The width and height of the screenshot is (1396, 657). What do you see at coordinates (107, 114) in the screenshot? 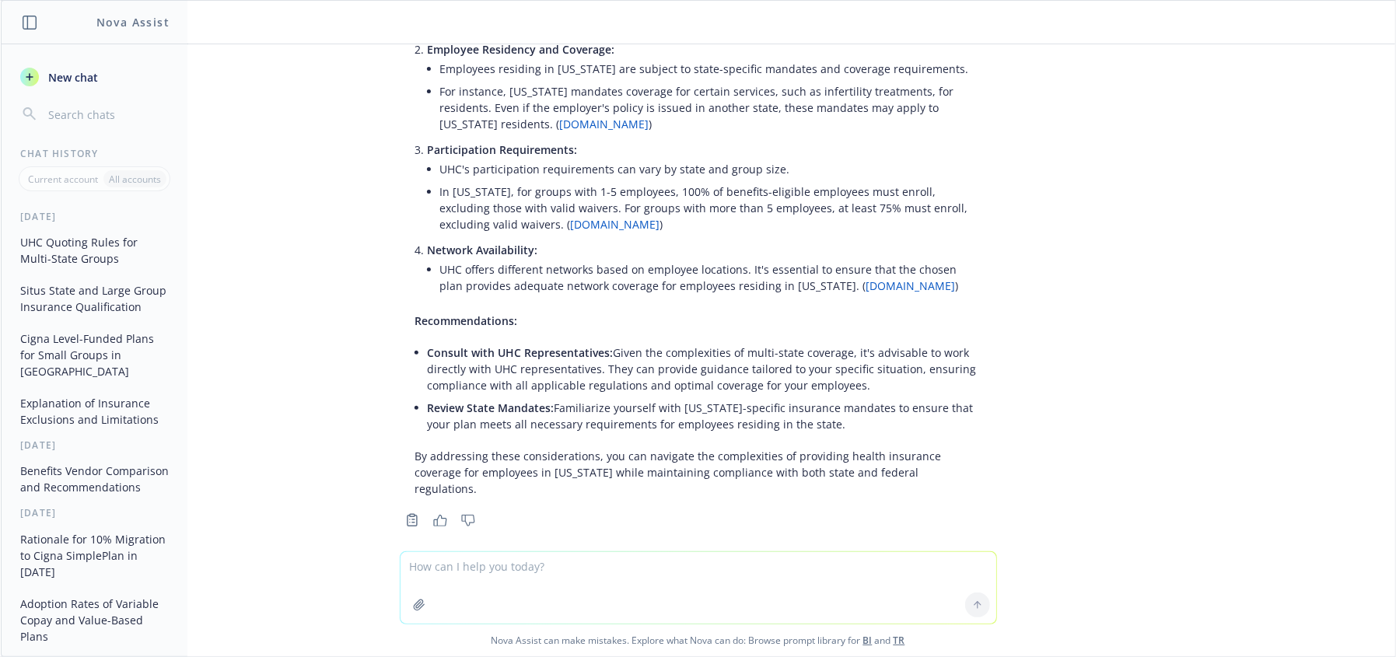
I see `input: Search chats` at bounding box center [107, 114].